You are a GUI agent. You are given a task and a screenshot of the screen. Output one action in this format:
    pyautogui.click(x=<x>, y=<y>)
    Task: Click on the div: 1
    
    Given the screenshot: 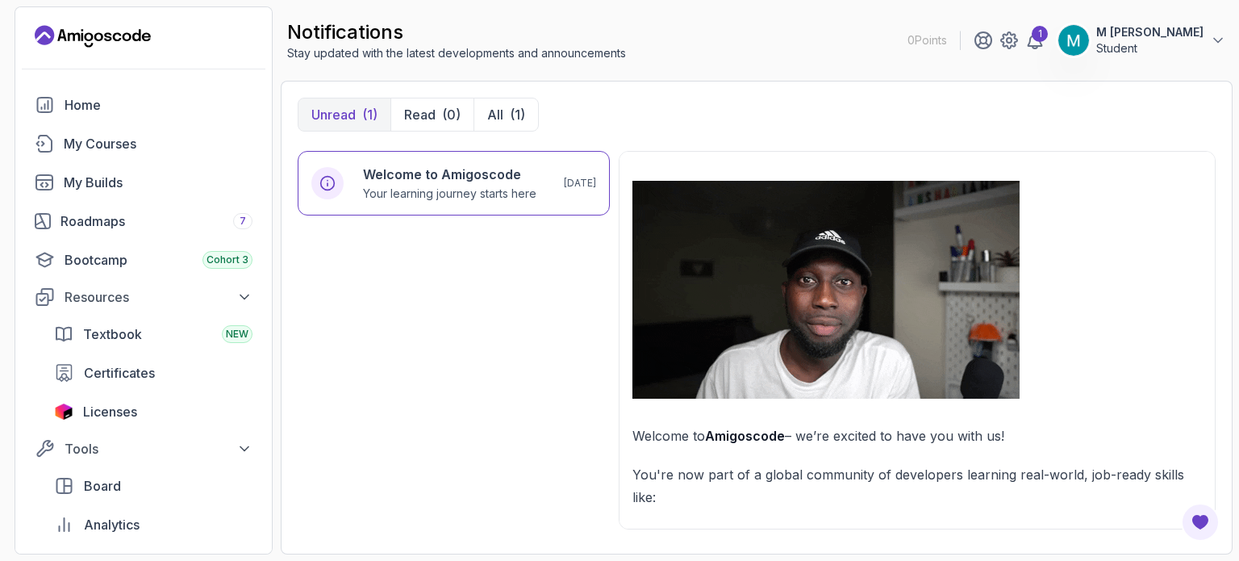 What is the action you would take?
    pyautogui.click(x=1040, y=34)
    